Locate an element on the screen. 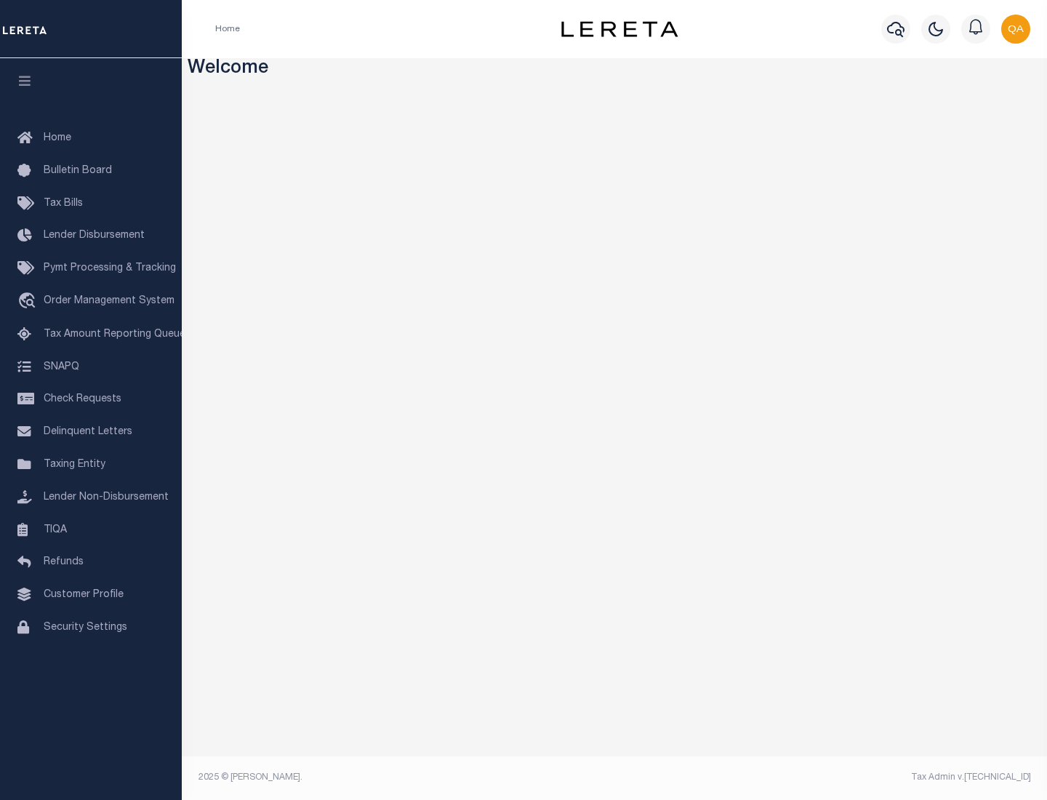 The width and height of the screenshot is (1047, 800). span: Delinquent Letters is located at coordinates (88, 432).